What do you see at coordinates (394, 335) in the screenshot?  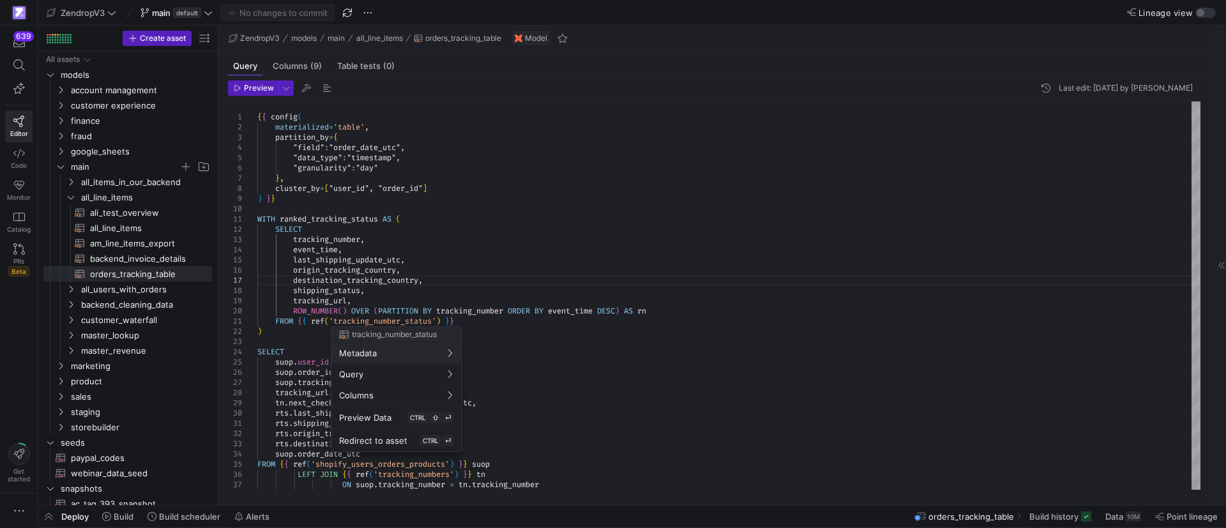 I see `span: tracking_number_status` at bounding box center [394, 335].